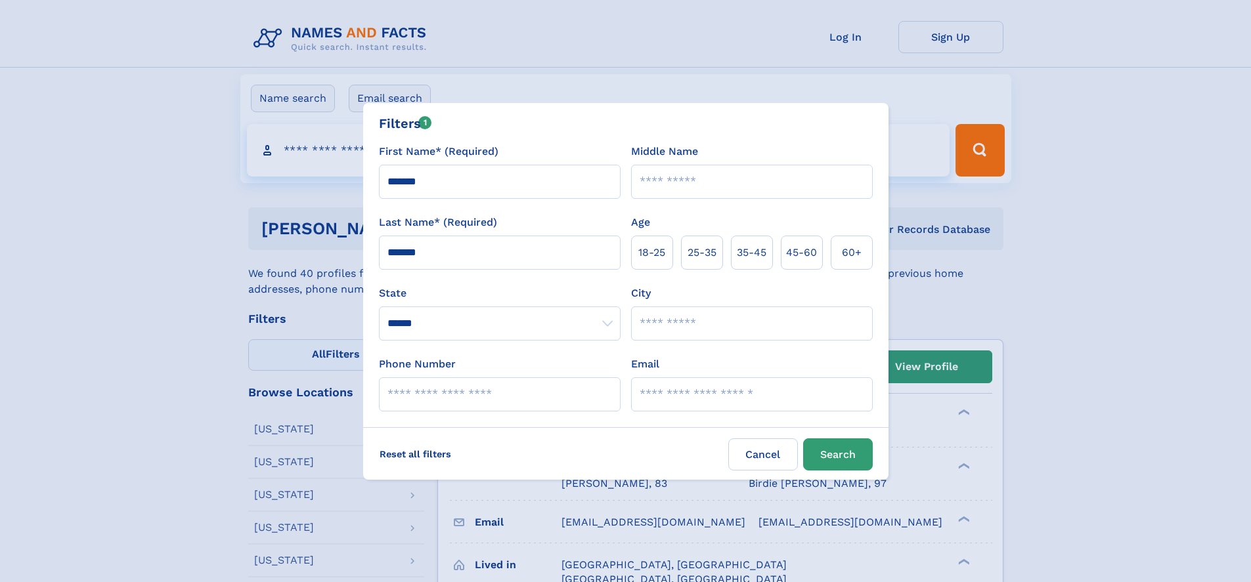  Describe the element at coordinates (852, 253) in the screenshot. I see `span: 60+` at that location.